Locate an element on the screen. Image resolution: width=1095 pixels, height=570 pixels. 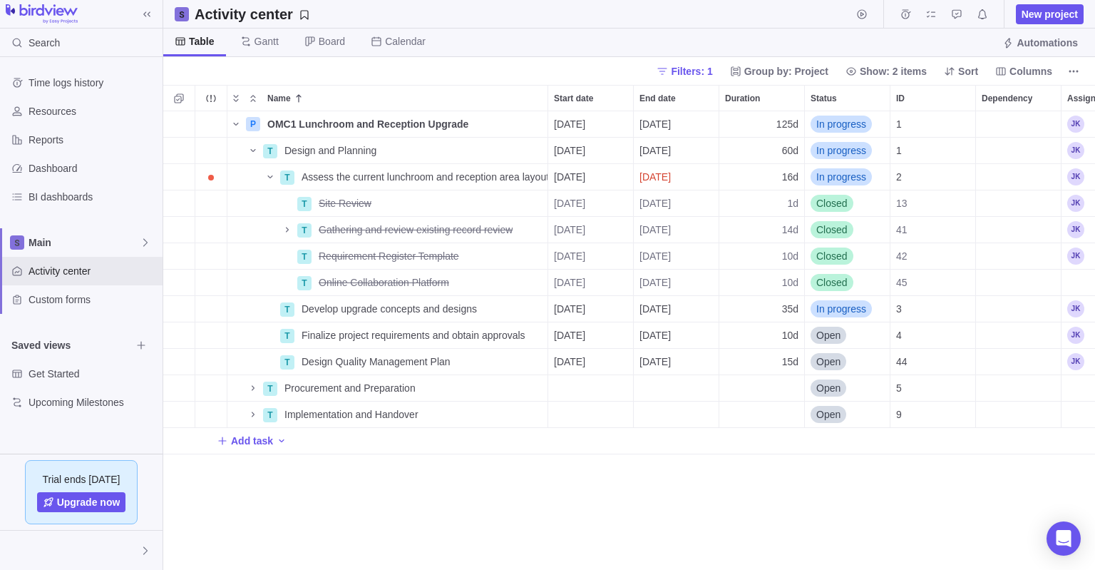
span: Finalize project requirements and obtain approvals is located at coordinates (413, 335).